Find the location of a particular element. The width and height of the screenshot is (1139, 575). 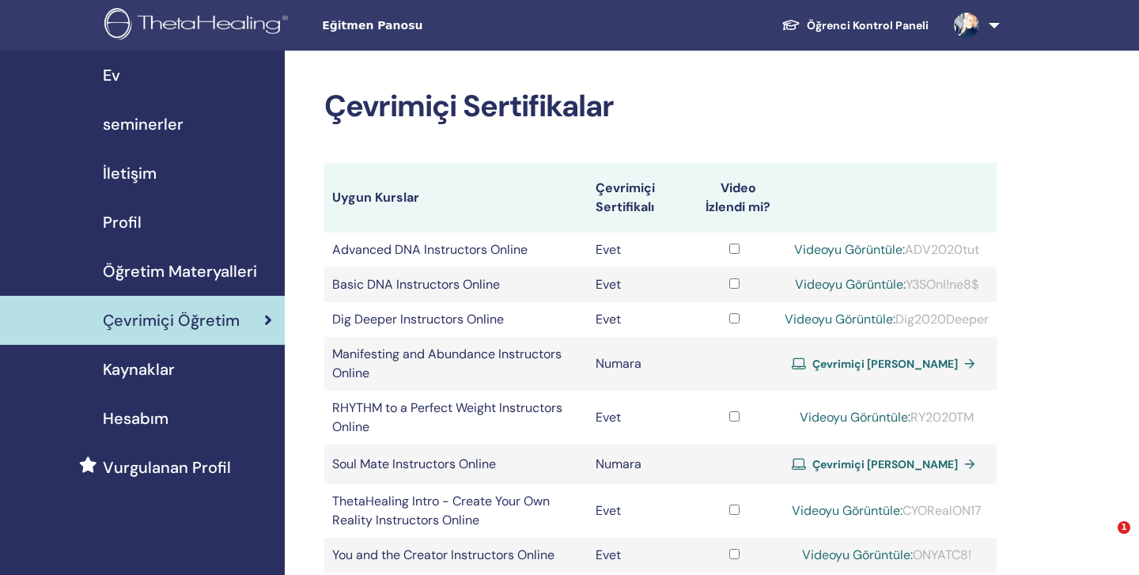

td: Advanced DNA Instructors Online is located at coordinates (456, 250).